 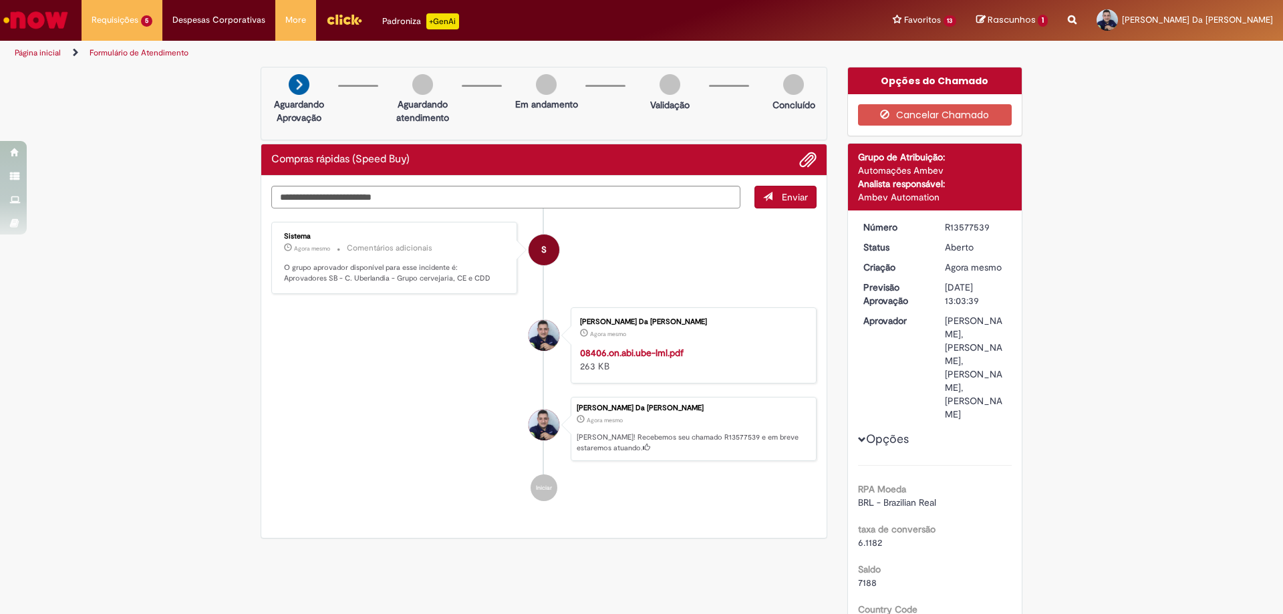 What do you see at coordinates (897, 502) in the screenshot?
I see `span: BRL - Brazilian Real` at bounding box center [897, 502].